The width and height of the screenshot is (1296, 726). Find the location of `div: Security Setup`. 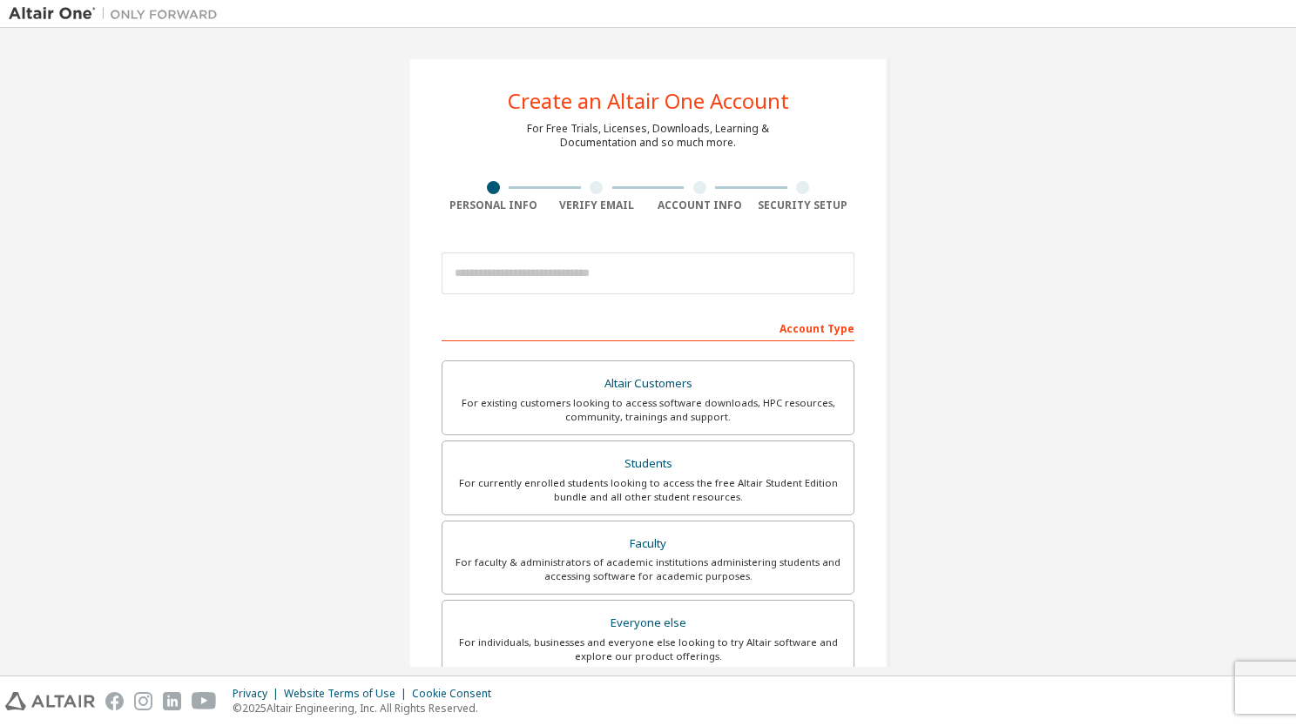

div: Security Setup is located at coordinates (803, 206).